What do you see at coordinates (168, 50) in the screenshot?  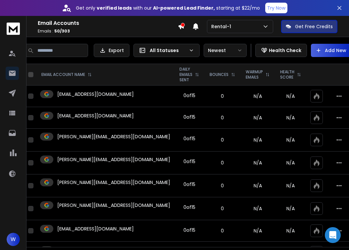 I see `p: All Statuses` at bounding box center [168, 50].